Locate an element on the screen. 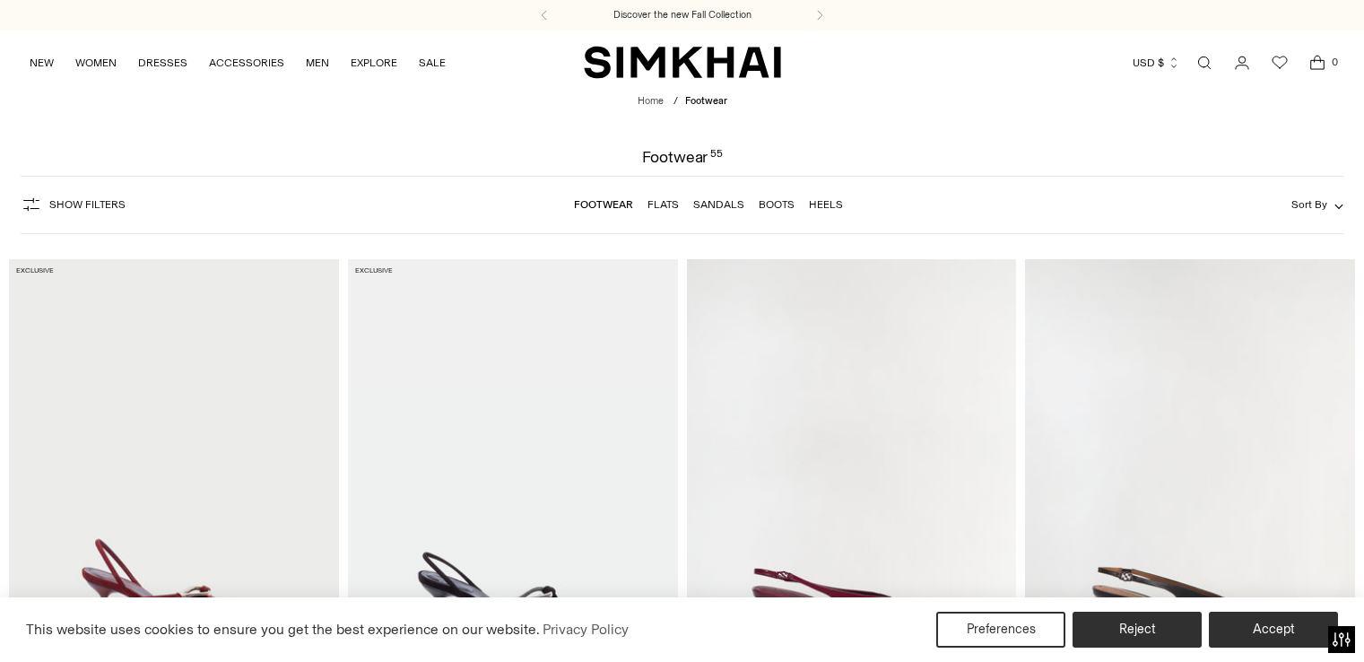 The width and height of the screenshot is (1364, 662). a: Sandals is located at coordinates (718, 204).